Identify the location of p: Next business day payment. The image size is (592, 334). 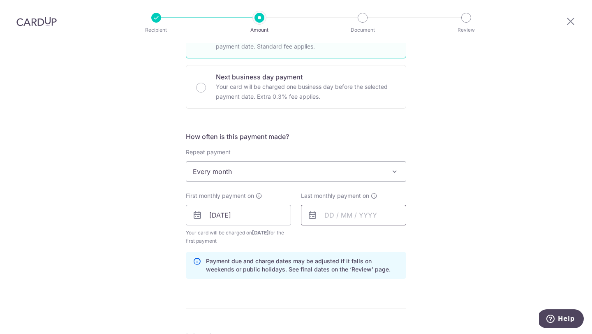
(306, 77).